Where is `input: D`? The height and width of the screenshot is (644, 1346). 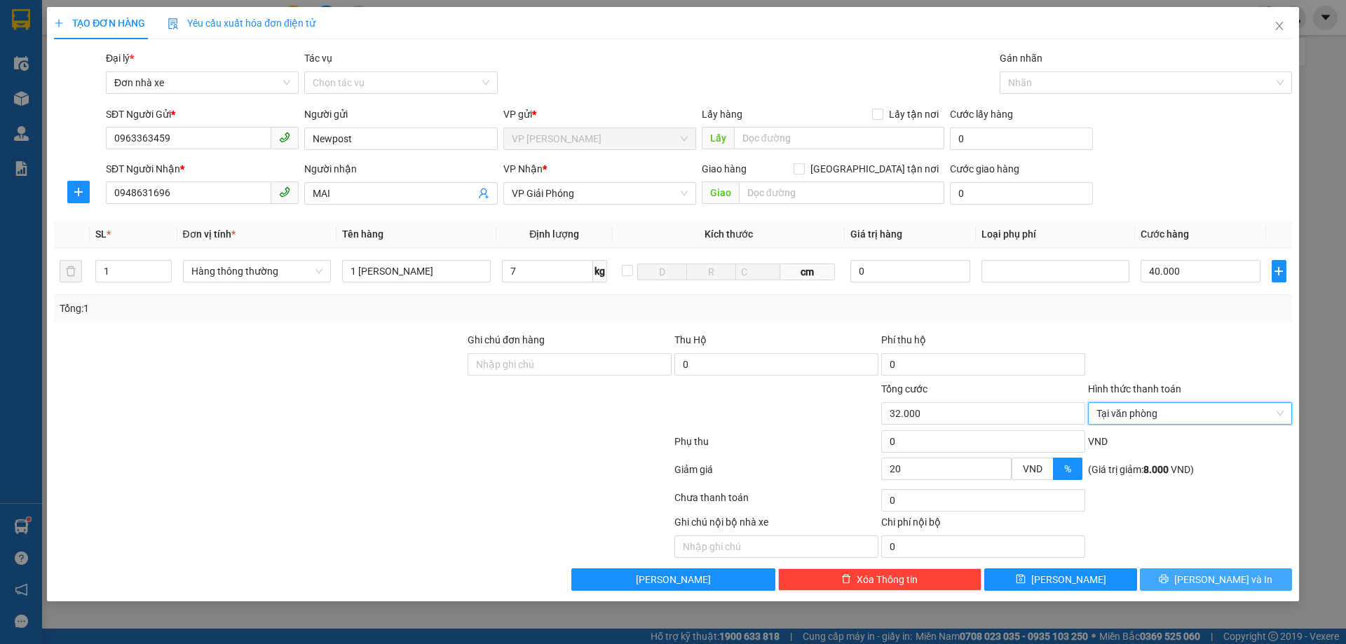 input: D is located at coordinates (662, 272).